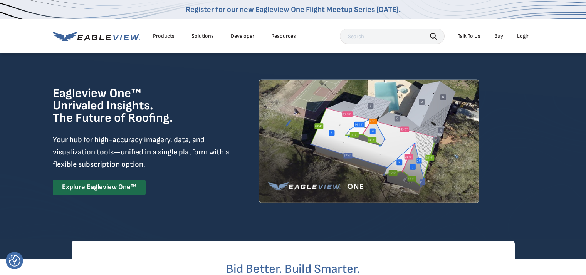 The image size is (586, 275). Describe the element at coordinates (392, 36) in the screenshot. I see `input: Search` at that location.